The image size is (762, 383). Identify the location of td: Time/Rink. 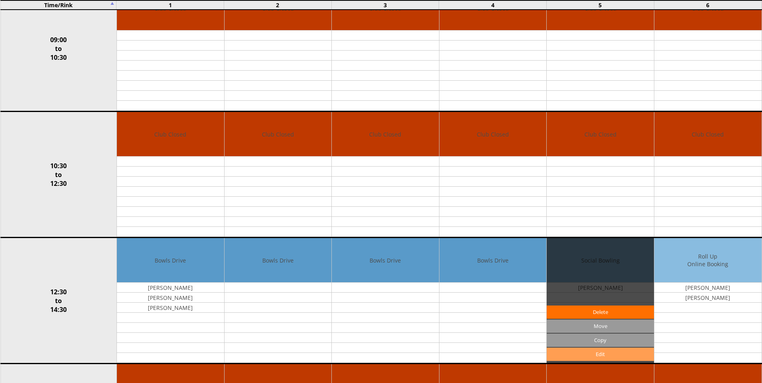
(58, 5).